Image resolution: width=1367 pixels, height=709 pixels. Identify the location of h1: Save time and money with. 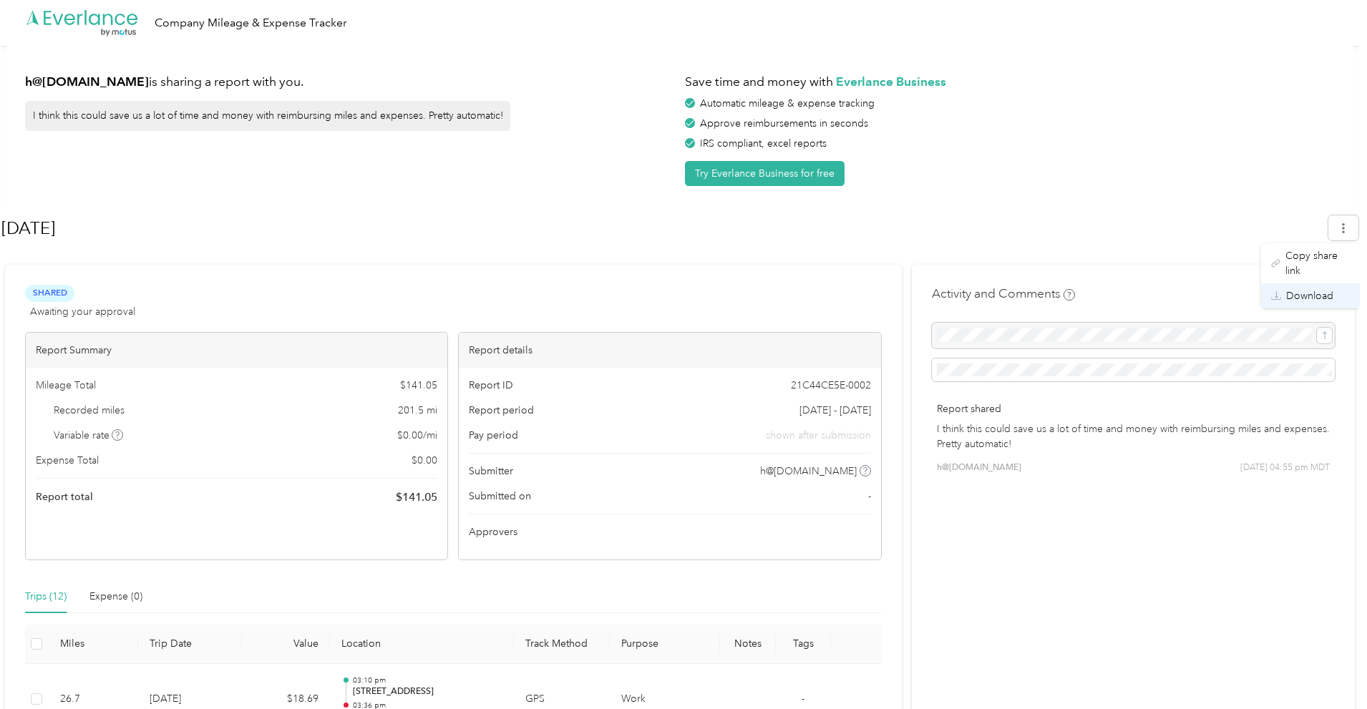
(1010, 82).